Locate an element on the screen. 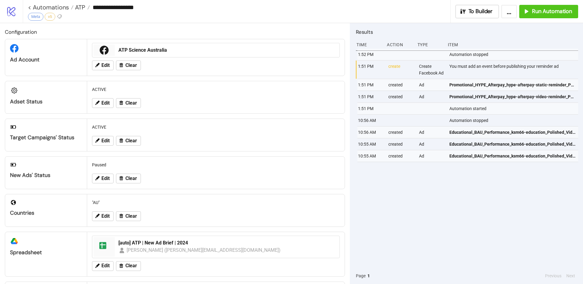 This screenshot has width=583, height=284. div: Target Campaigns' Status is located at coordinates (46, 137).